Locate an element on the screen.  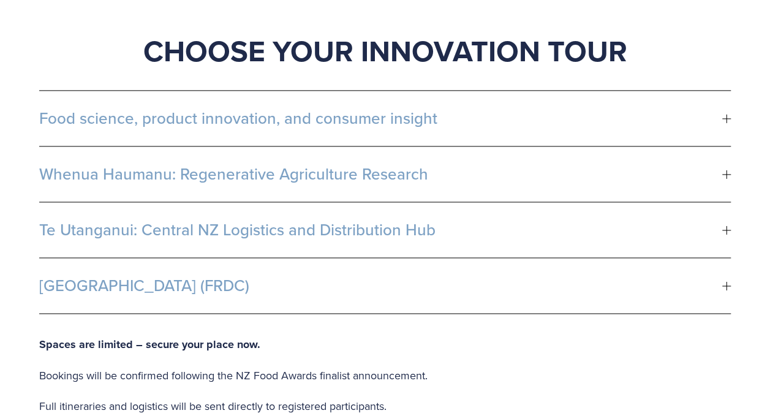
strong: Spaces are limited – secure your place now. is located at coordinates (150, 344).